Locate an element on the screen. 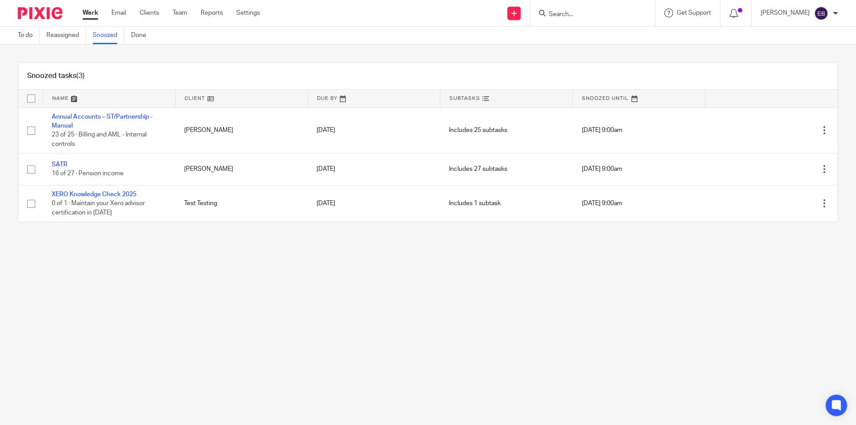 Image resolution: width=856 pixels, height=425 pixels. a: Clients is located at coordinates (149, 13).